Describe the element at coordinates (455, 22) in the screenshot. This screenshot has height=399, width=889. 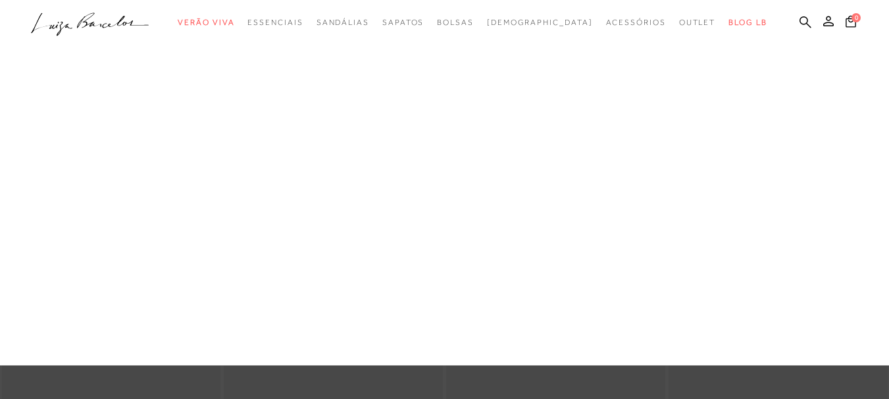
I see `span: Bolsas` at that location.